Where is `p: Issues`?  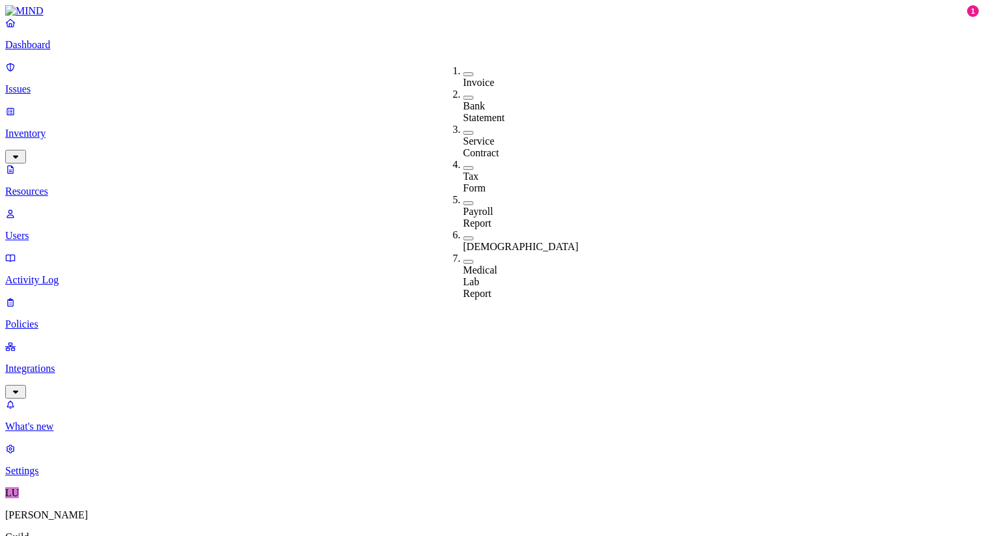 p: Issues is located at coordinates (492, 89).